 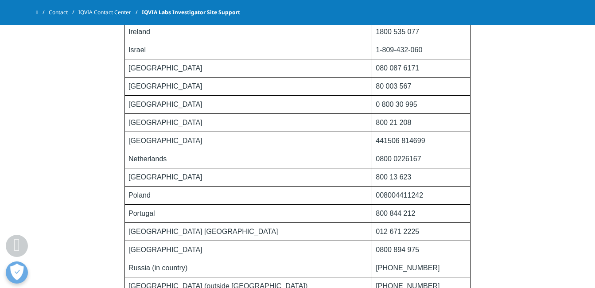 What do you see at coordinates (249, 214) in the screenshot?
I see `td: Portugal` at bounding box center [249, 214].